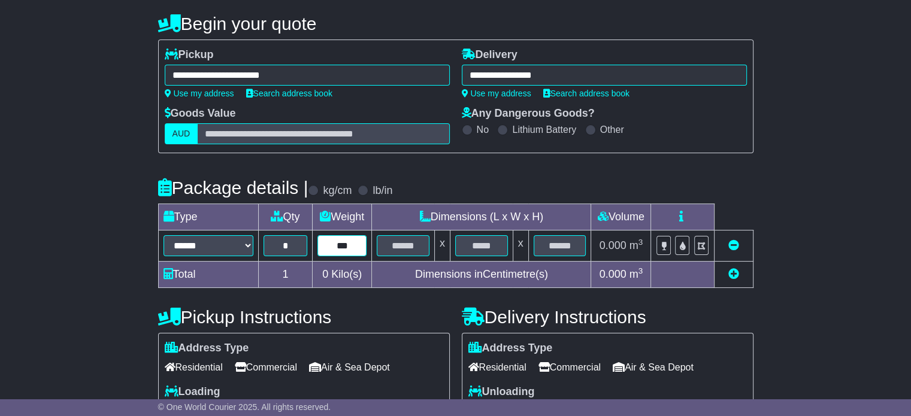 The image size is (911, 416). I want to click on h4: Delivery Instructions, so click(607, 317).